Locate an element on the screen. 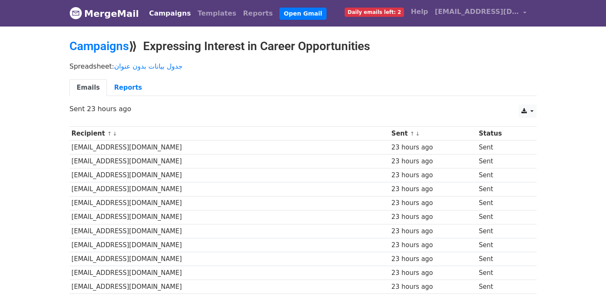  a: Emails is located at coordinates (88, 88).